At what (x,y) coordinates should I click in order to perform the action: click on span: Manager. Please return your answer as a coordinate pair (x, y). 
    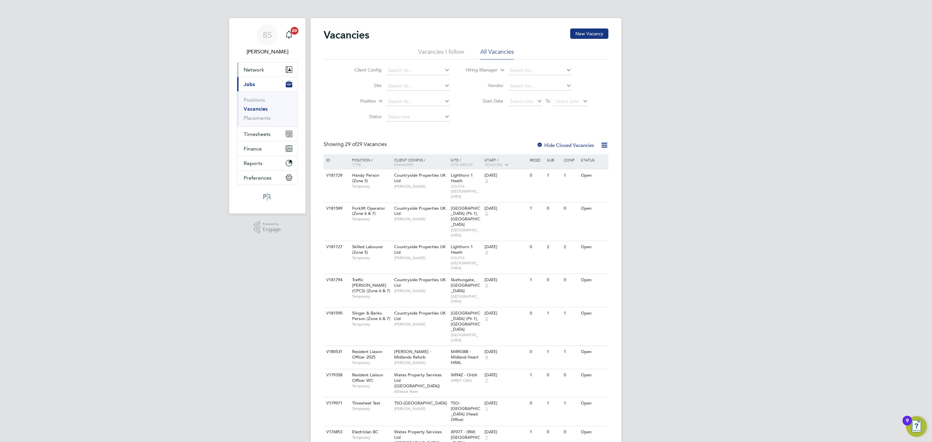
    Looking at the image, I should click on (404, 164).